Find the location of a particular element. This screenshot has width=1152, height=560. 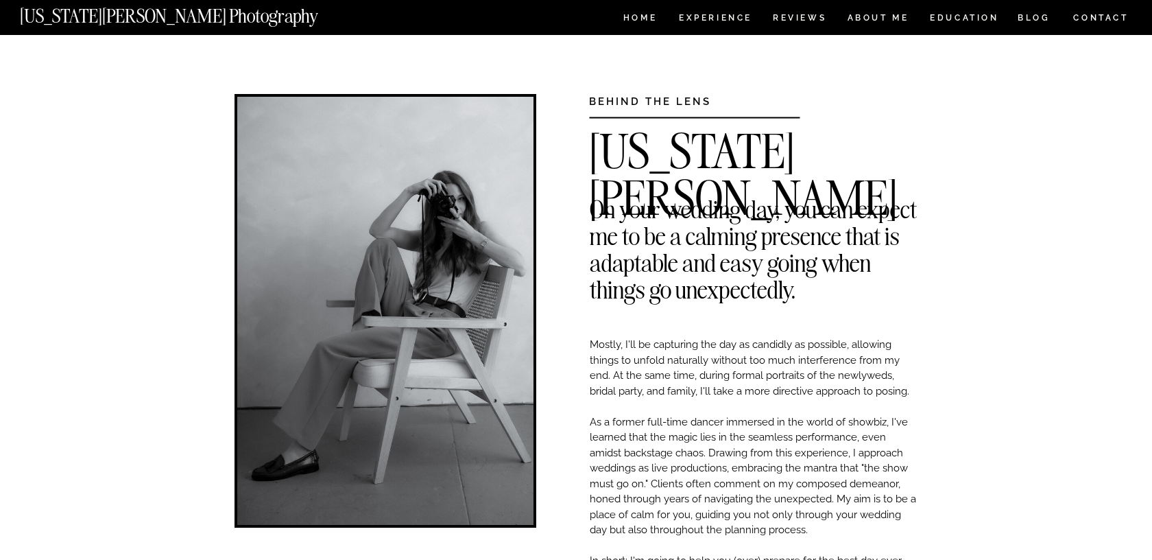

nav: EDUCATION is located at coordinates (964, 19).